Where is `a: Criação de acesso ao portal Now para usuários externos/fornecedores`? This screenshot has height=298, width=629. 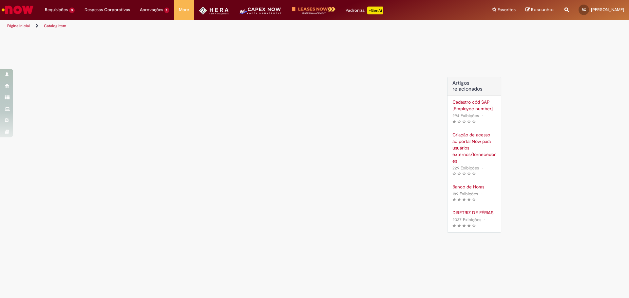
a: Criação de acesso ao portal Now para usuários externos/fornecedores is located at coordinates (474, 148).